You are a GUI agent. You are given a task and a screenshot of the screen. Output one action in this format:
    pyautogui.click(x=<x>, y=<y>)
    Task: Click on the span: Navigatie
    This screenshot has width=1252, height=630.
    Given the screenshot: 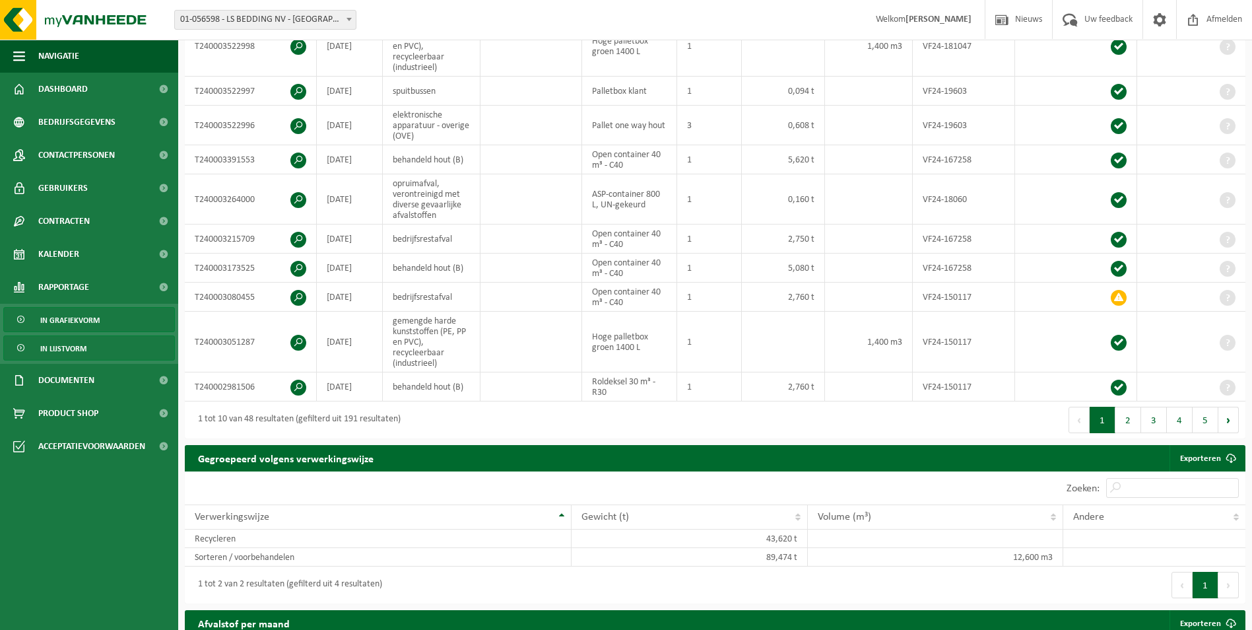 What is the action you would take?
    pyautogui.click(x=59, y=56)
    